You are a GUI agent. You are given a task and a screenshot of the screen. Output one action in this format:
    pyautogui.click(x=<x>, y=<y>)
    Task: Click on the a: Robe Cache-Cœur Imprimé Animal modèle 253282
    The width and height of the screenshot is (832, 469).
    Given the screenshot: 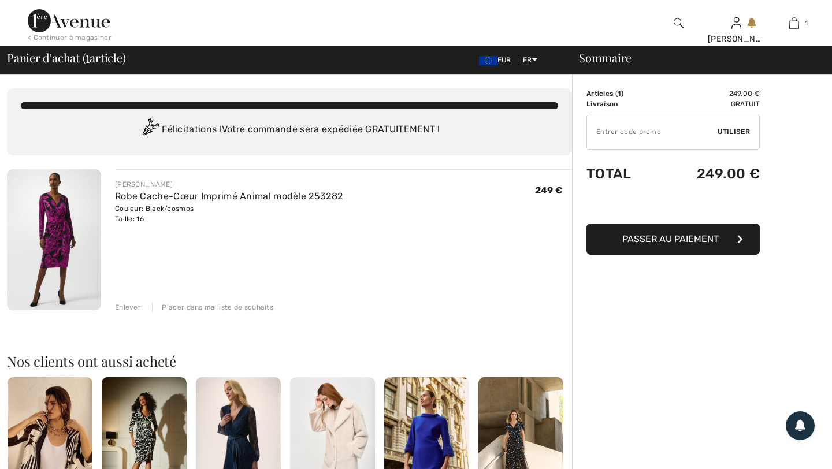 What is the action you would take?
    pyautogui.click(x=229, y=196)
    